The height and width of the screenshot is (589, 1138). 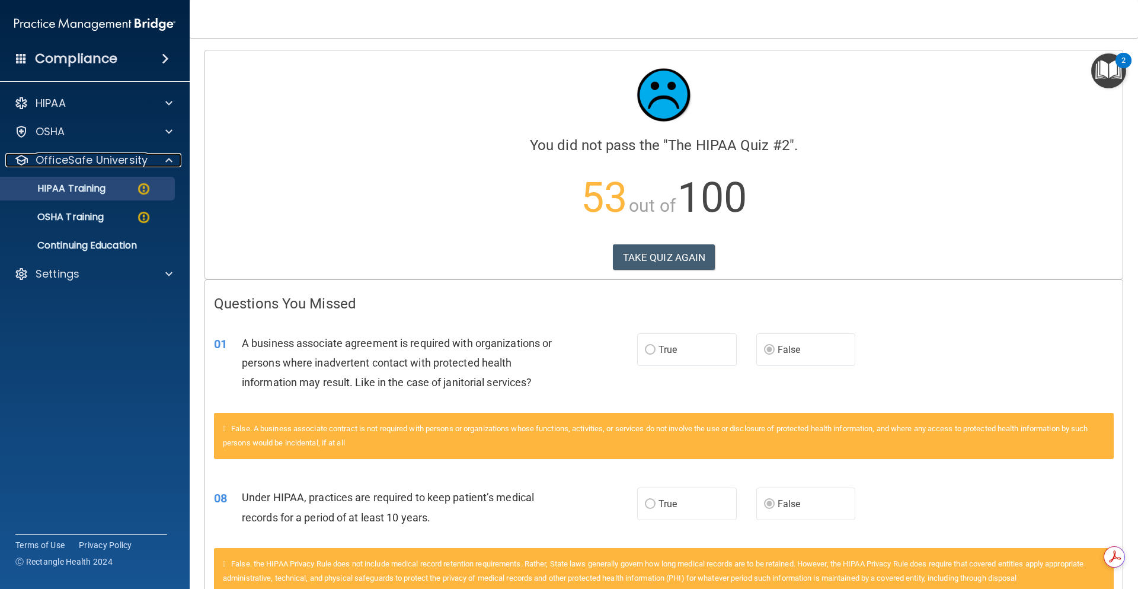 What do you see at coordinates (64, 561) in the screenshot?
I see `span: Ⓒ Rectangle Health 2024` at bounding box center [64, 561].